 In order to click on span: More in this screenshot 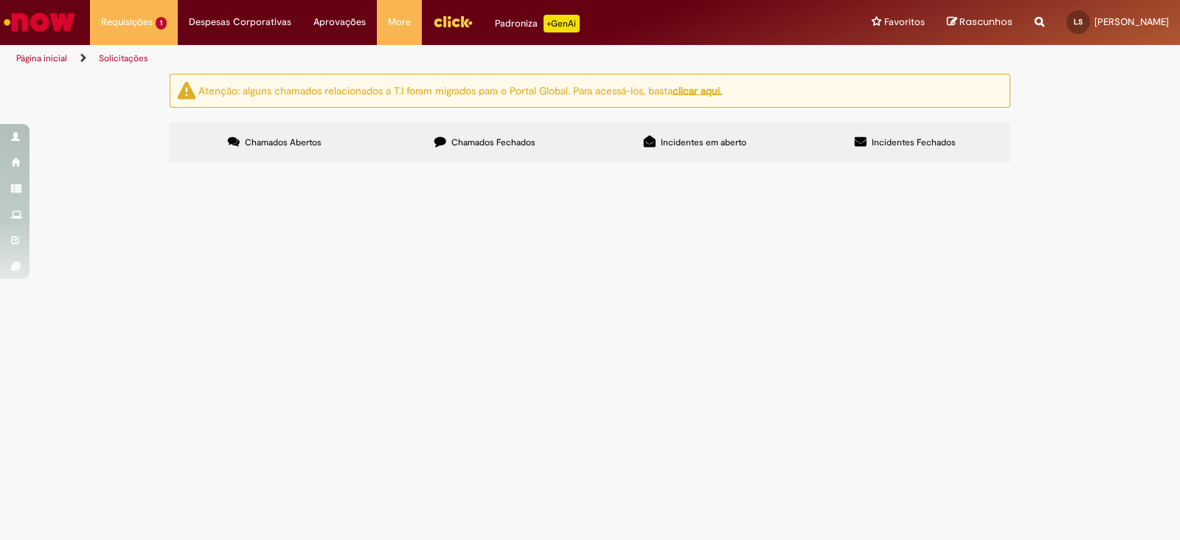, I will do `click(399, 22)`.